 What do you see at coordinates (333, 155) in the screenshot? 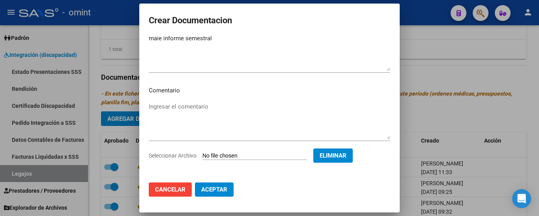
I see `button: Eliminar` at bounding box center [333, 155].